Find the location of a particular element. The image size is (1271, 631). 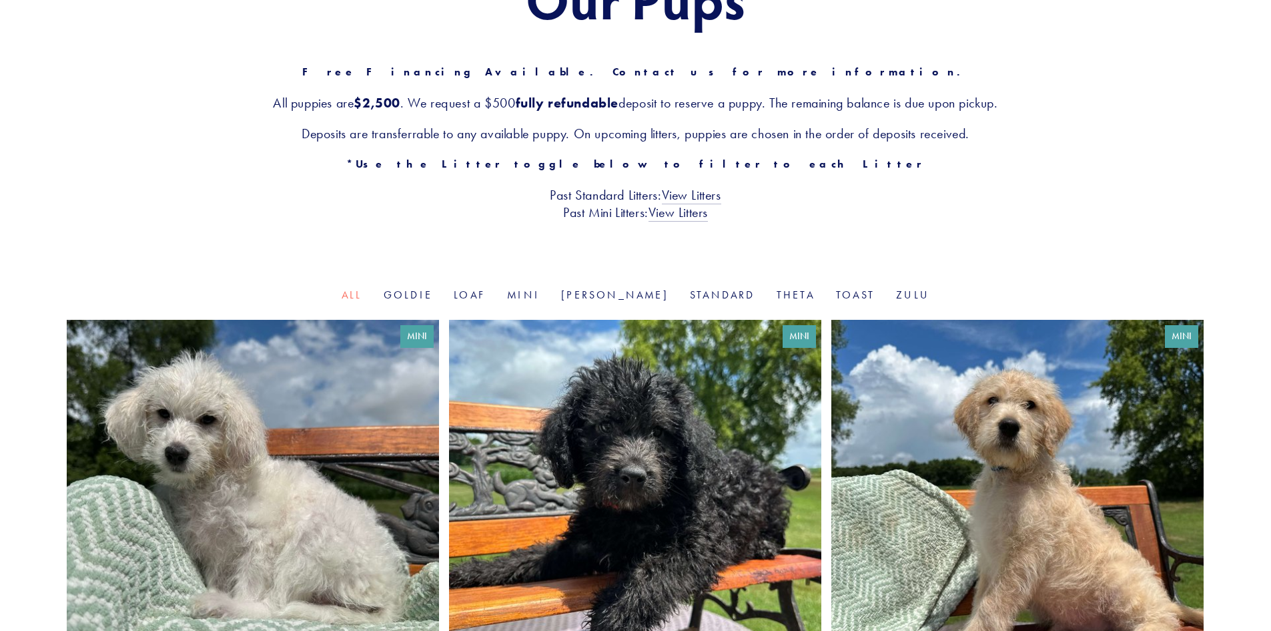

a: Toast is located at coordinates (856, 294).